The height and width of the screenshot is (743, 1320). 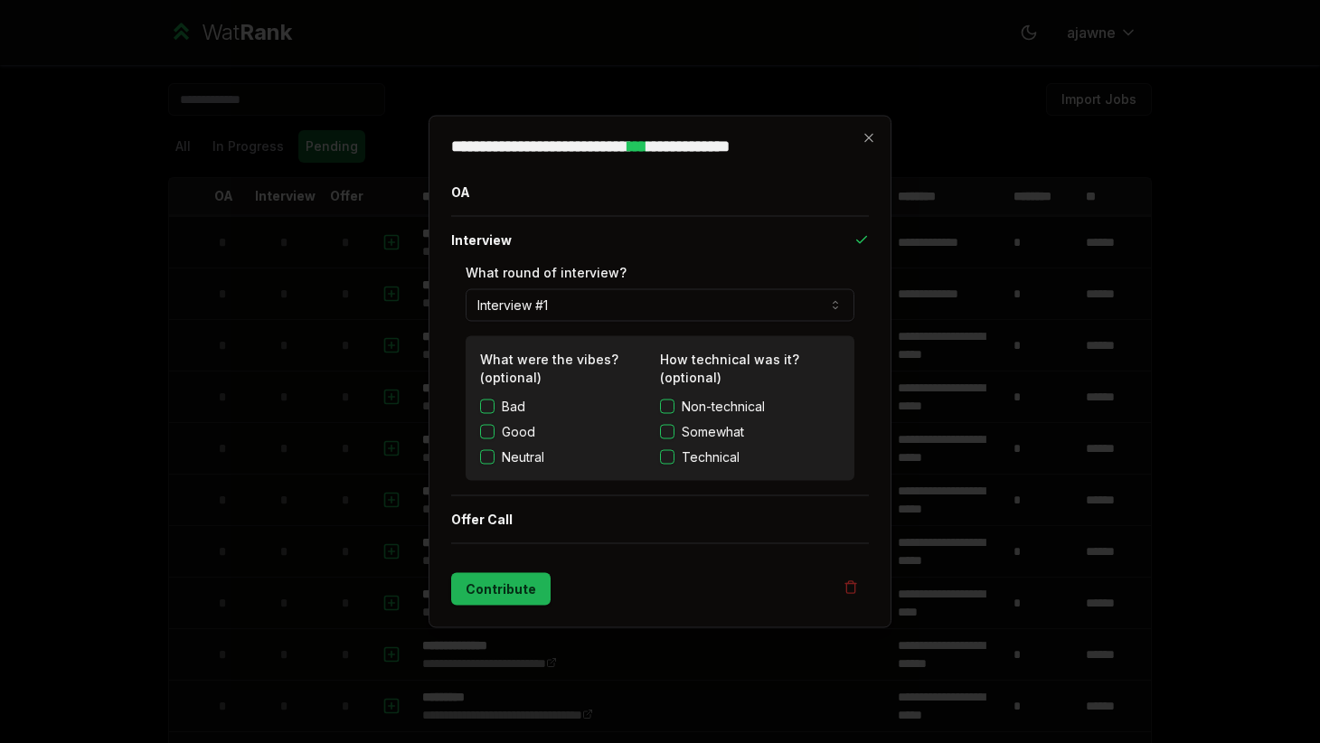 I want to click on div: Interview, so click(x=660, y=380).